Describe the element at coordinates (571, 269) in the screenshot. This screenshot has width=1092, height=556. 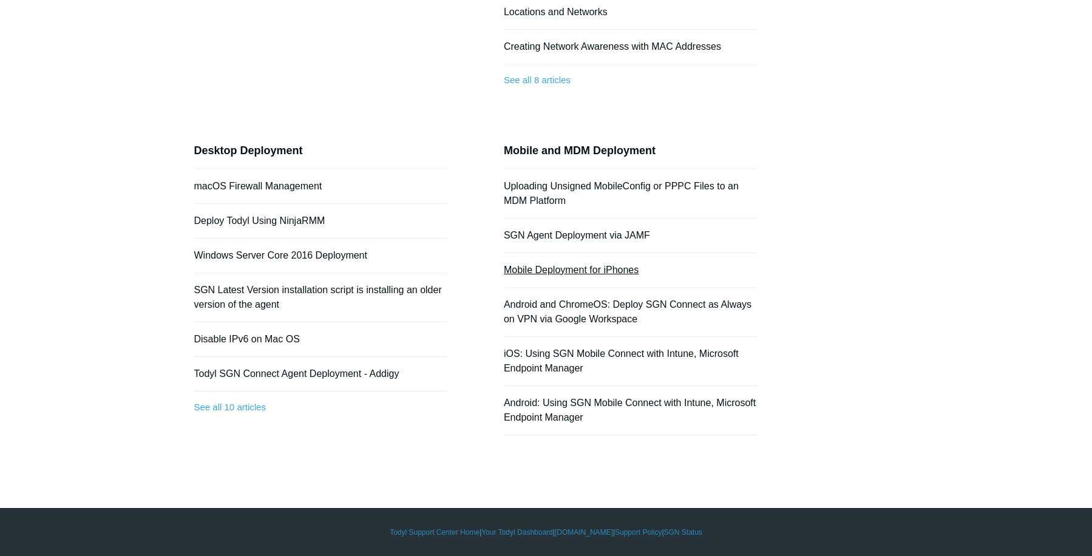
I see `a: Mobile Deployment for iPhones` at that location.